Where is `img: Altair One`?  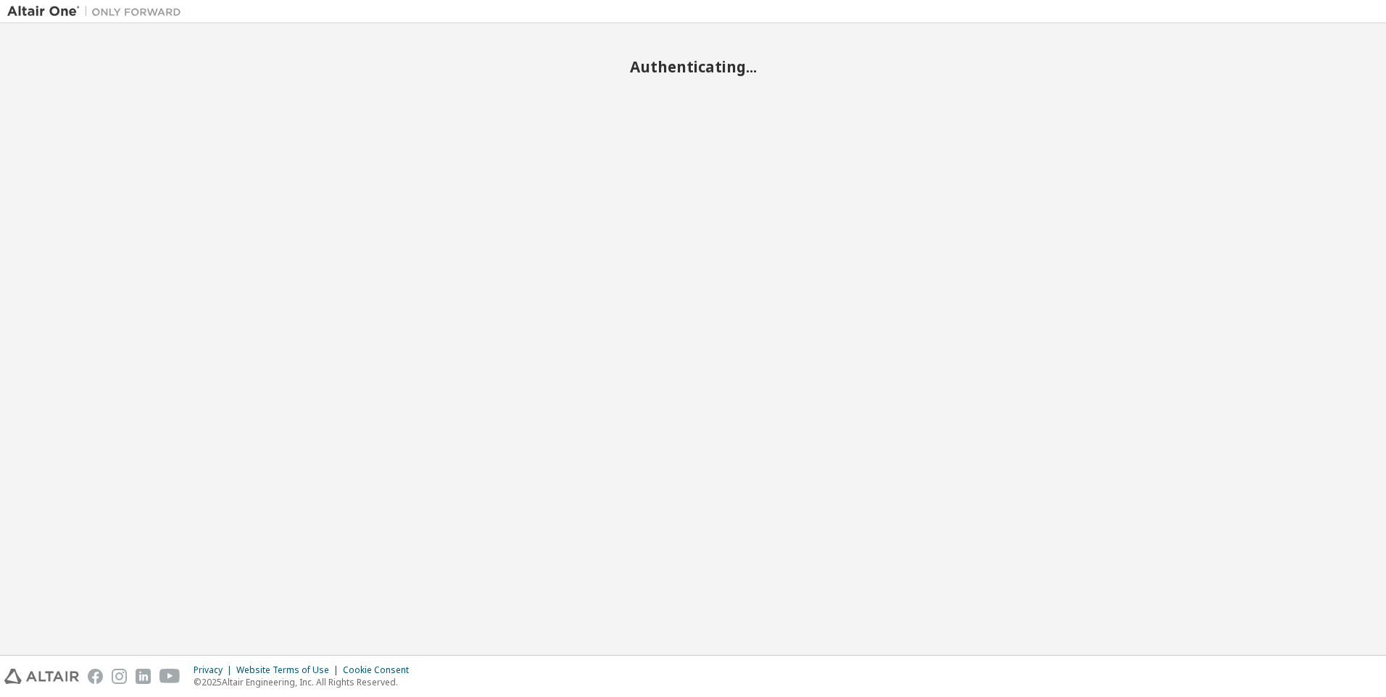
img: Altair One is located at coordinates (98, 12).